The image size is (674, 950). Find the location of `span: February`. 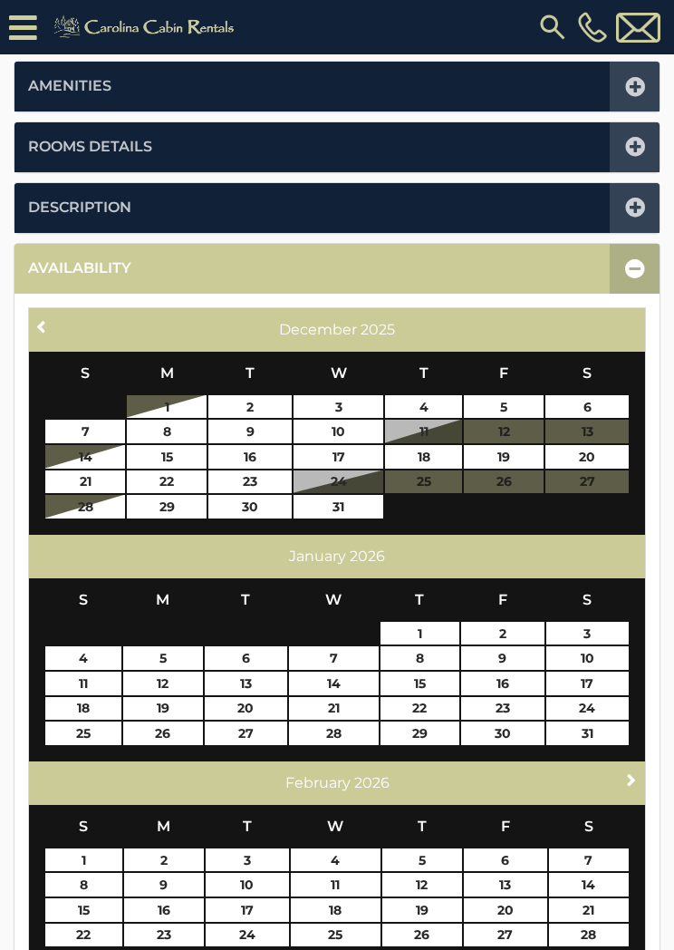

span: February is located at coordinates (318, 782).